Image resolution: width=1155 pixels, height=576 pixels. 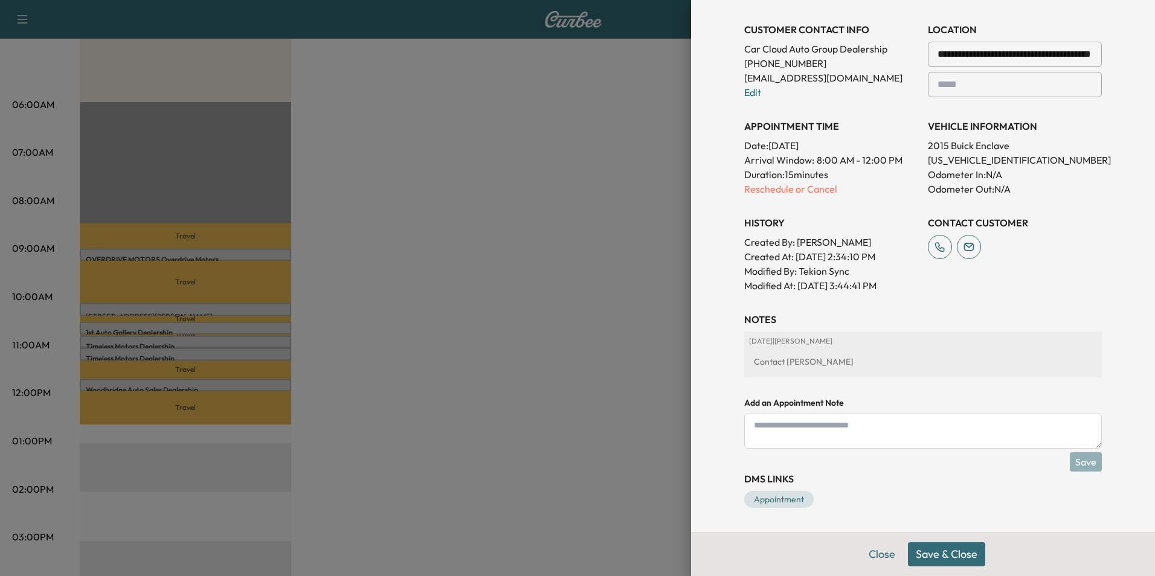 What do you see at coordinates (1014, 30) in the screenshot?
I see `h3: LOCATION` at bounding box center [1014, 30].